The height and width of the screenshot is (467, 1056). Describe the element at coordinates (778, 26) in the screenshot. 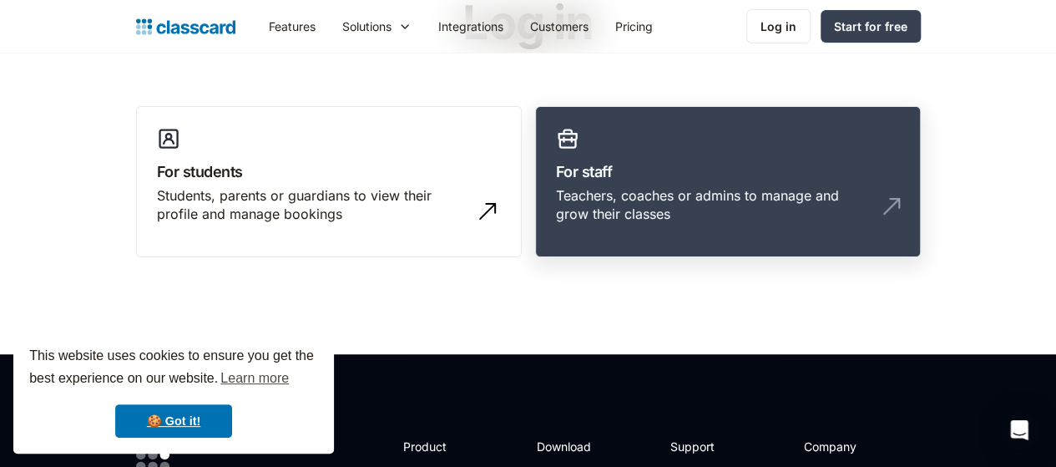

I see `a: Log in` at that location.